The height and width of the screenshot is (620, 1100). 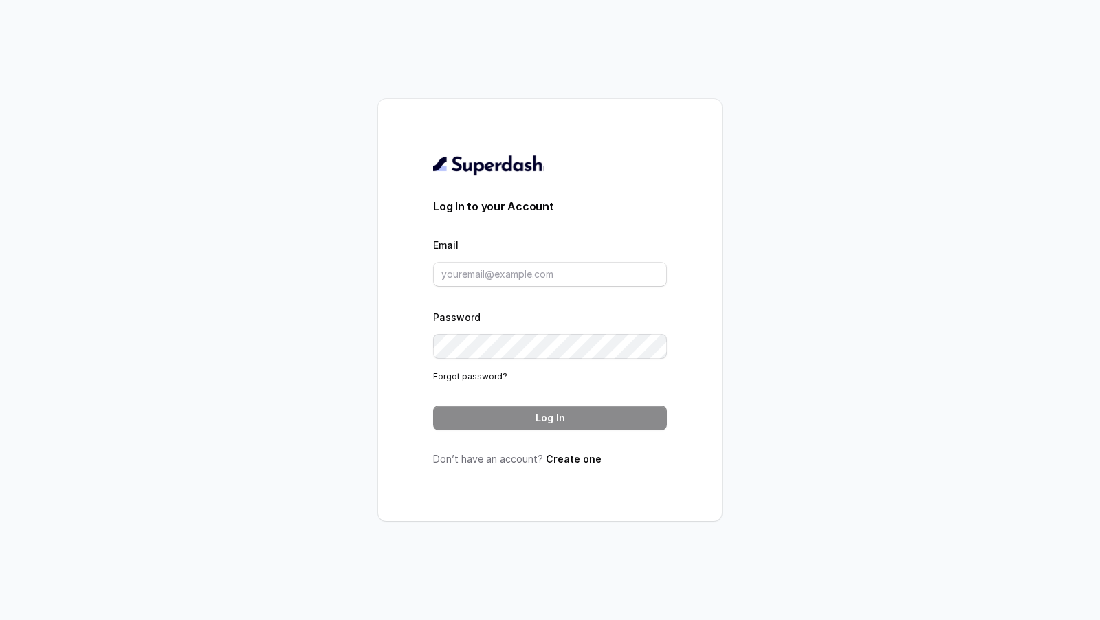 I want to click on a: Forgot password?, so click(x=470, y=376).